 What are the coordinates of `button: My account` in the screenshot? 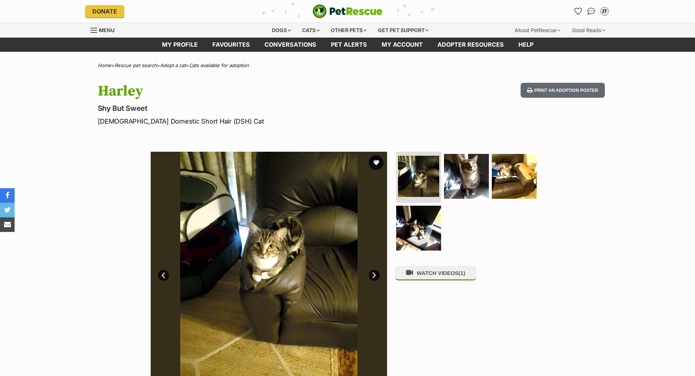 It's located at (604, 11).